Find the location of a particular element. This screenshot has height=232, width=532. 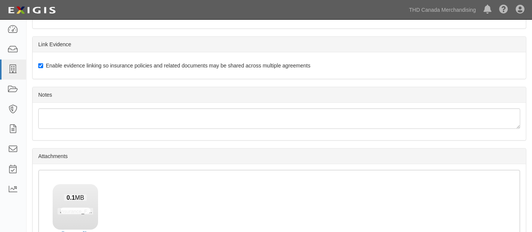

span: MB is located at coordinates (75, 197).